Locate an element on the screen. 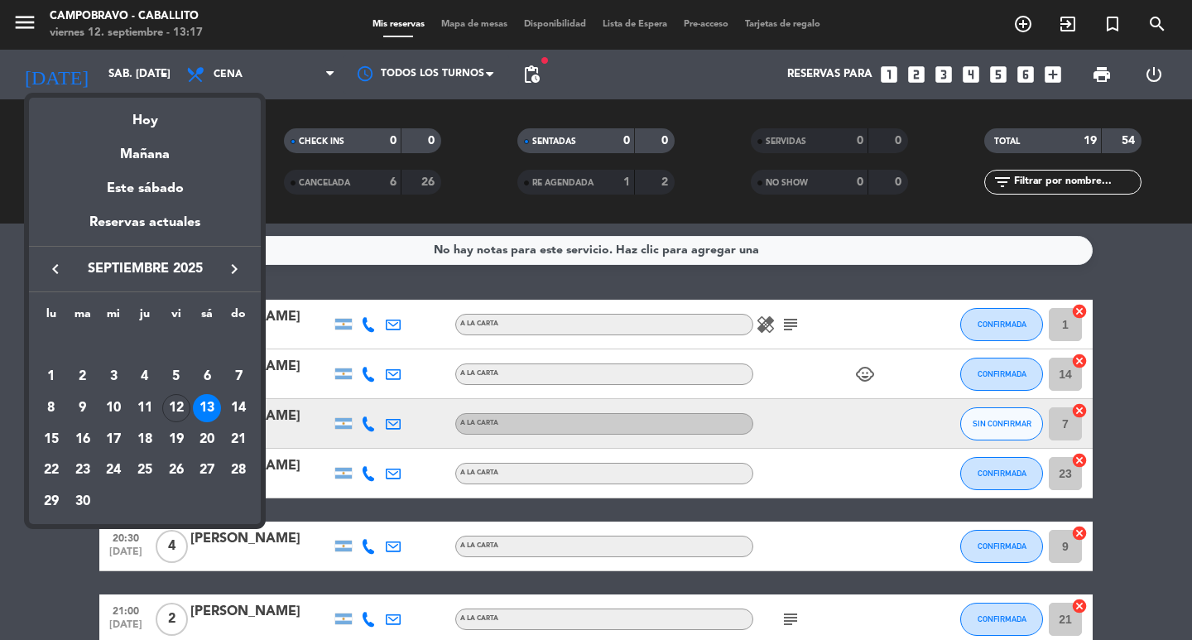  td: 25 de septiembre de 2025 is located at coordinates (145, 471).